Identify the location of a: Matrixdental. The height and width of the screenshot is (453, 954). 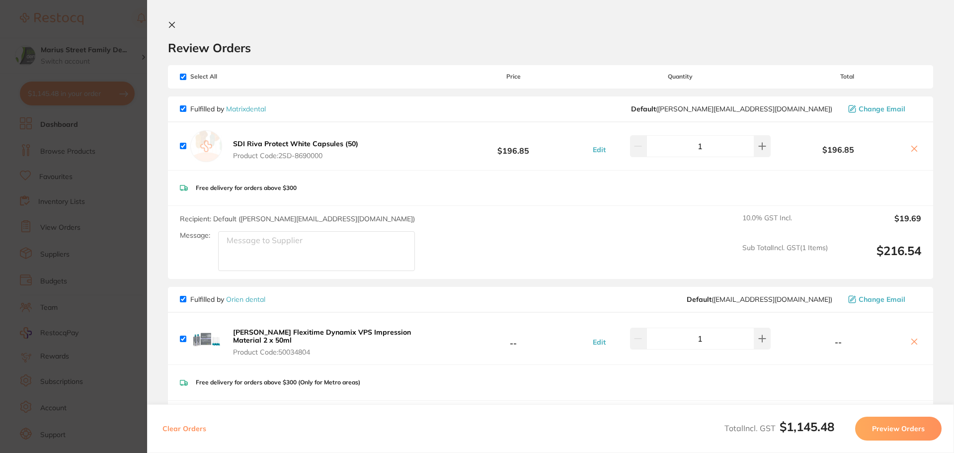
(246, 109).